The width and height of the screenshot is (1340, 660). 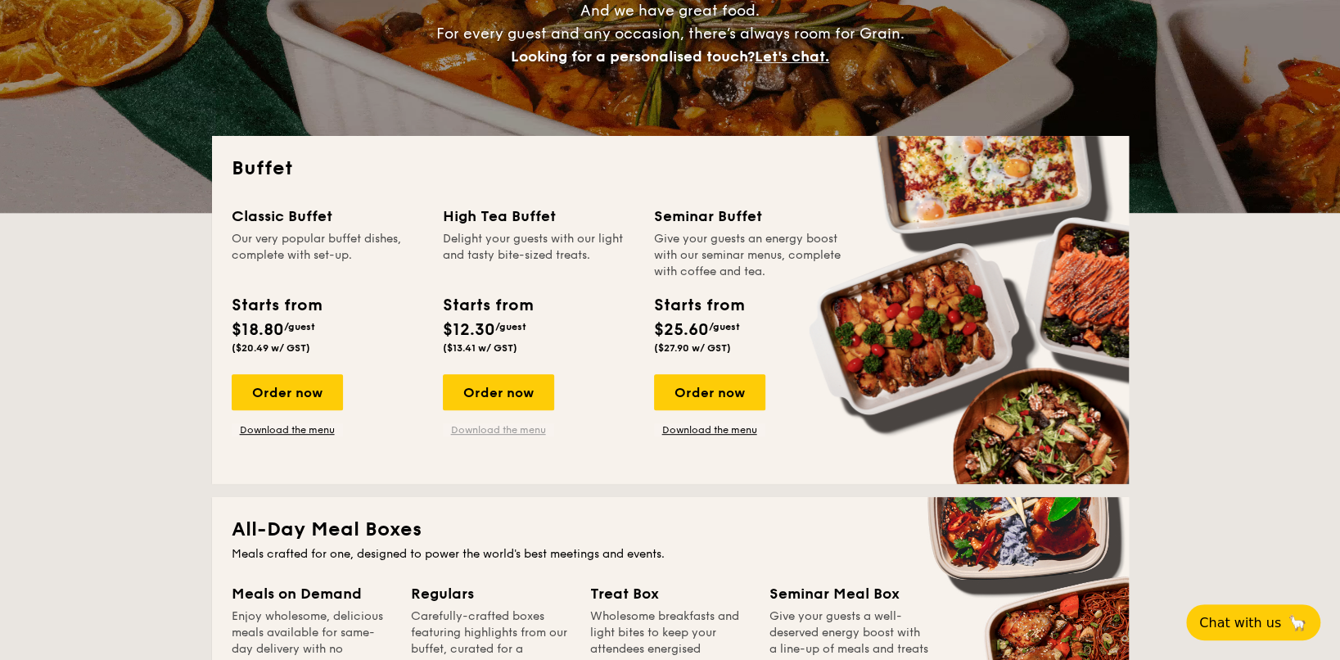 I want to click on h2: All-Day Meal Boxes, so click(x=670, y=530).